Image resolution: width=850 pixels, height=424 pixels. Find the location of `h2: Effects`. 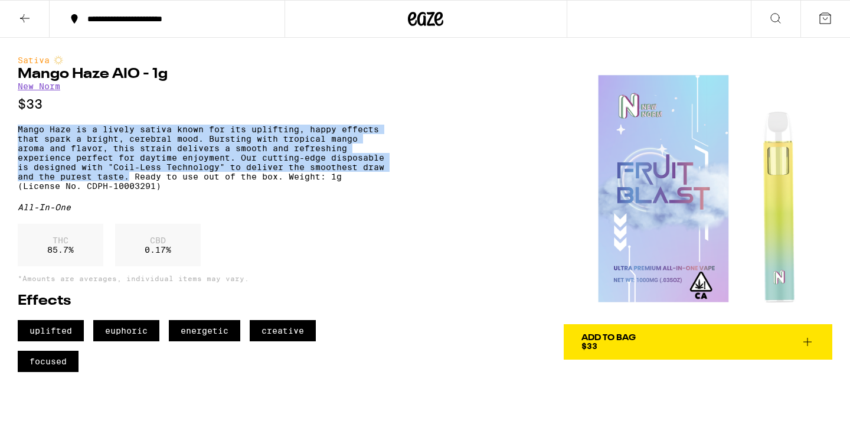

h2: Effects is located at coordinates (201, 301).